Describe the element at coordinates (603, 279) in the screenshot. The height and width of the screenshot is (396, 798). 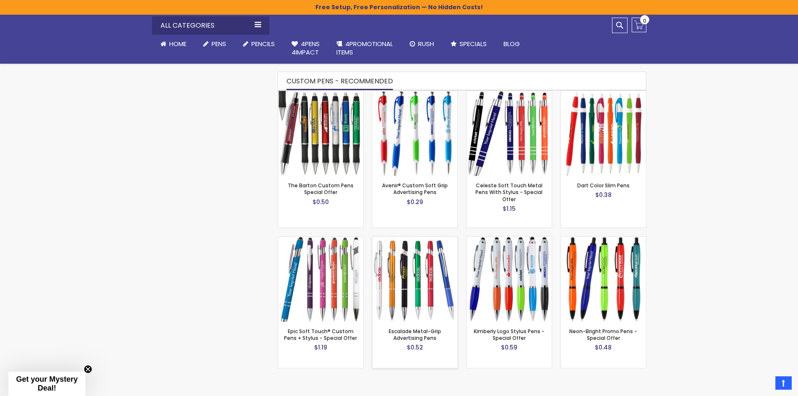
I see `img: Neon-Bright Promo Pens - Special Offer` at that location.